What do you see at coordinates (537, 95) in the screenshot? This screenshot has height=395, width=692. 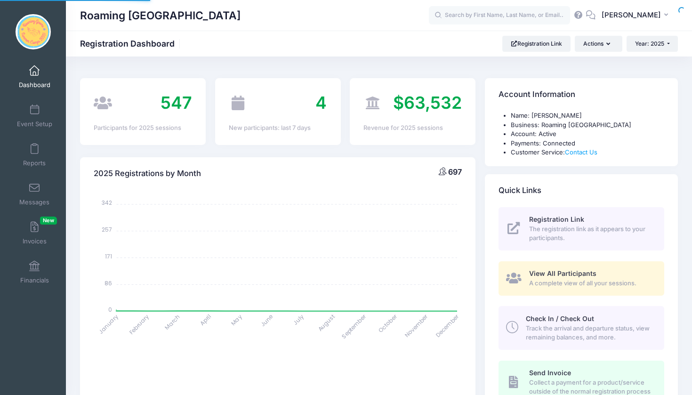 I see `h4: Account Information` at bounding box center [537, 95].